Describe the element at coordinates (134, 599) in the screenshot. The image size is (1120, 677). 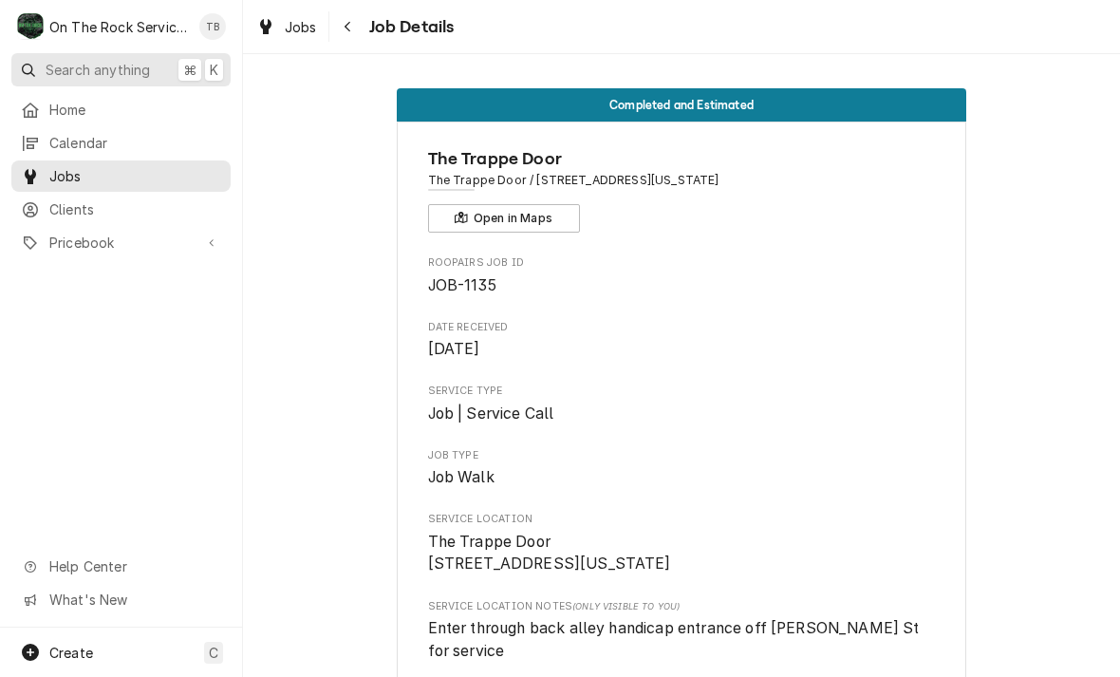
I see `span: What's New` at that location.